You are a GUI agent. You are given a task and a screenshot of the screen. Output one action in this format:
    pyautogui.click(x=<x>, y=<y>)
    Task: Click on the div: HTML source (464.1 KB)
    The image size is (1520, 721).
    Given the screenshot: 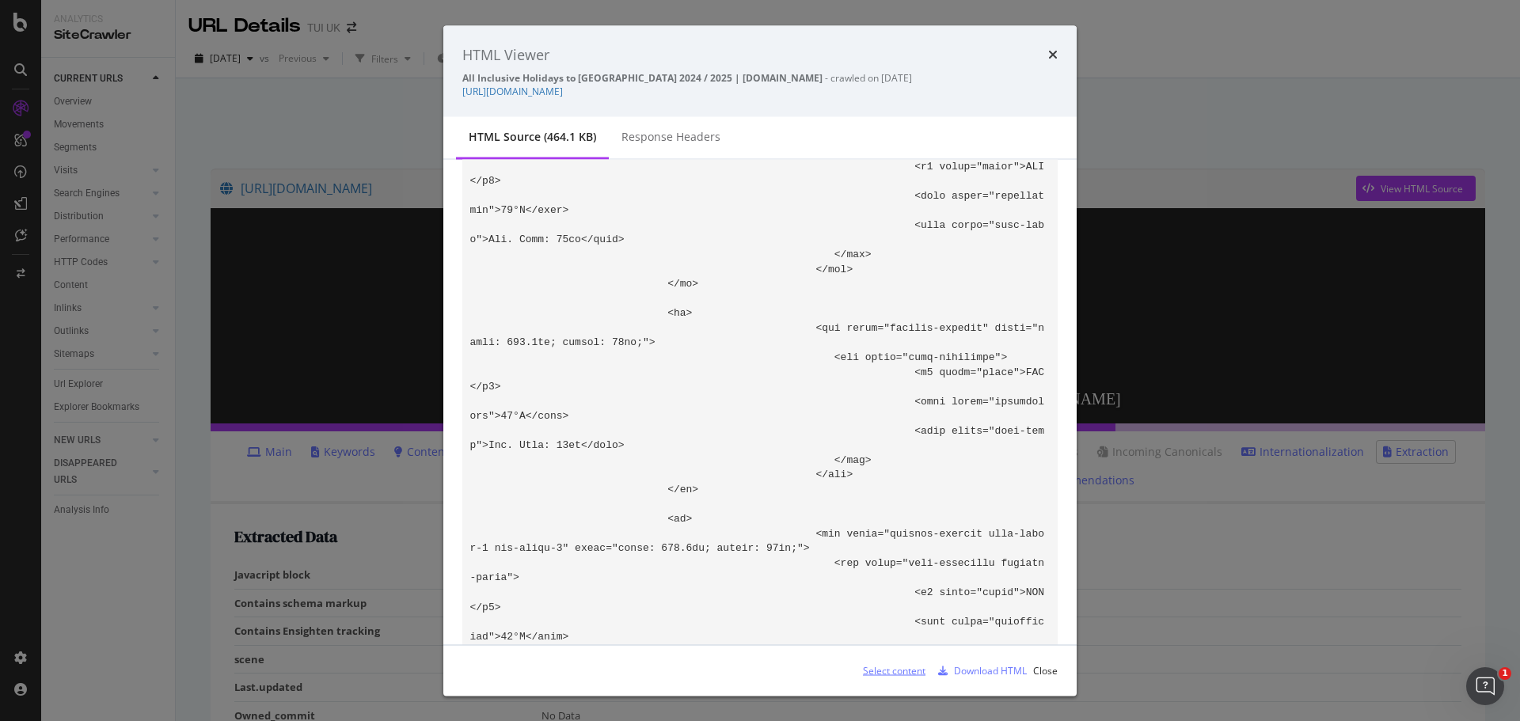 What is the action you would take?
    pyautogui.click(x=532, y=137)
    